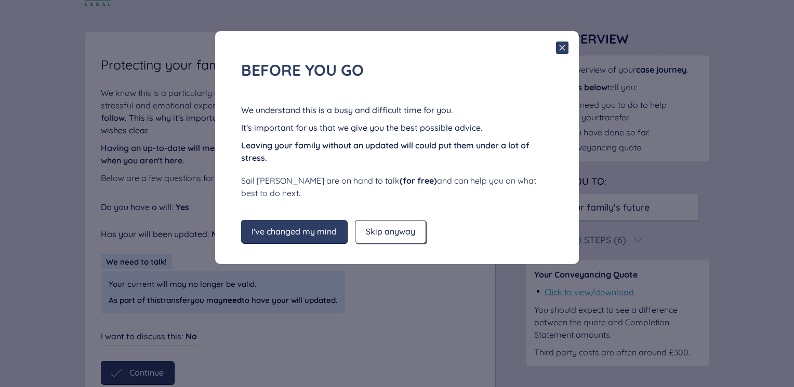 This screenshot has width=794, height=387. What do you see at coordinates (390, 232) in the screenshot?
I see `span: Skip anyway` at bounding box center [390, 232].